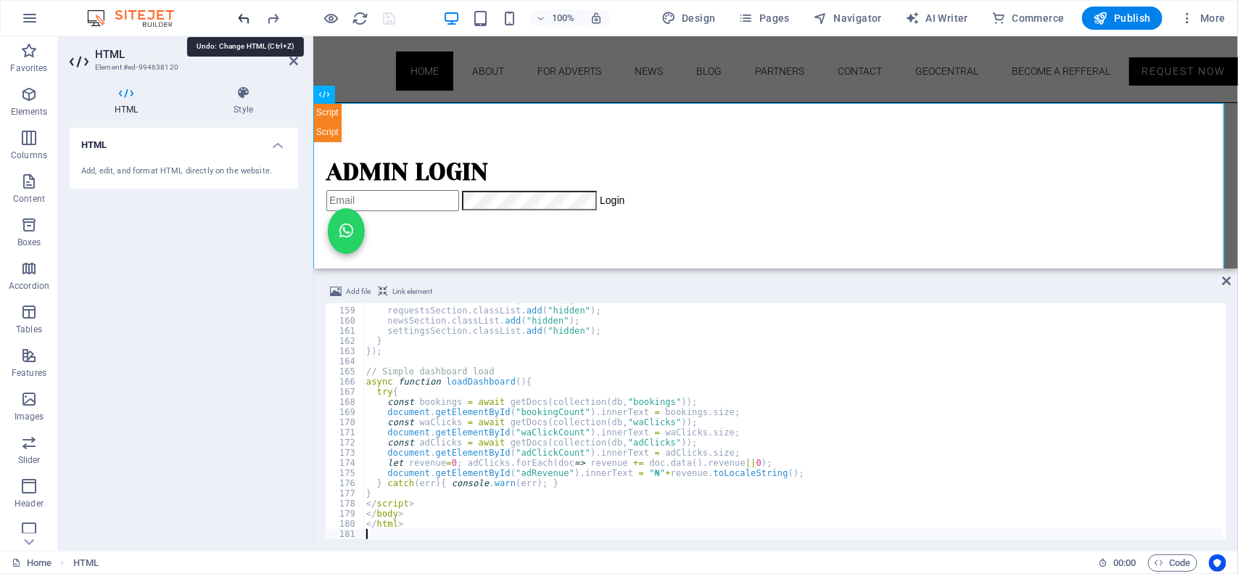 This screenshot has height=574, width=1238. Describe the element at coordinates (29, 112) in the screenshot. I see `p: Elements` at that location.